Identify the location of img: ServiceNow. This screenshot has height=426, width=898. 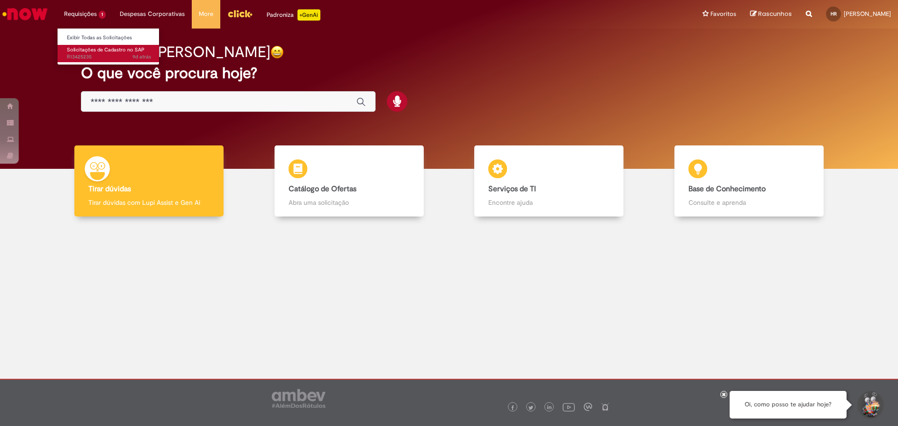
(25, 14).